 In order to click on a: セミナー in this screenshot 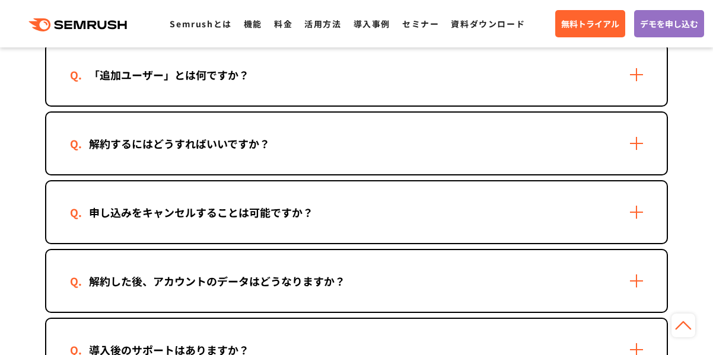, I will do `click(421, 24)`.